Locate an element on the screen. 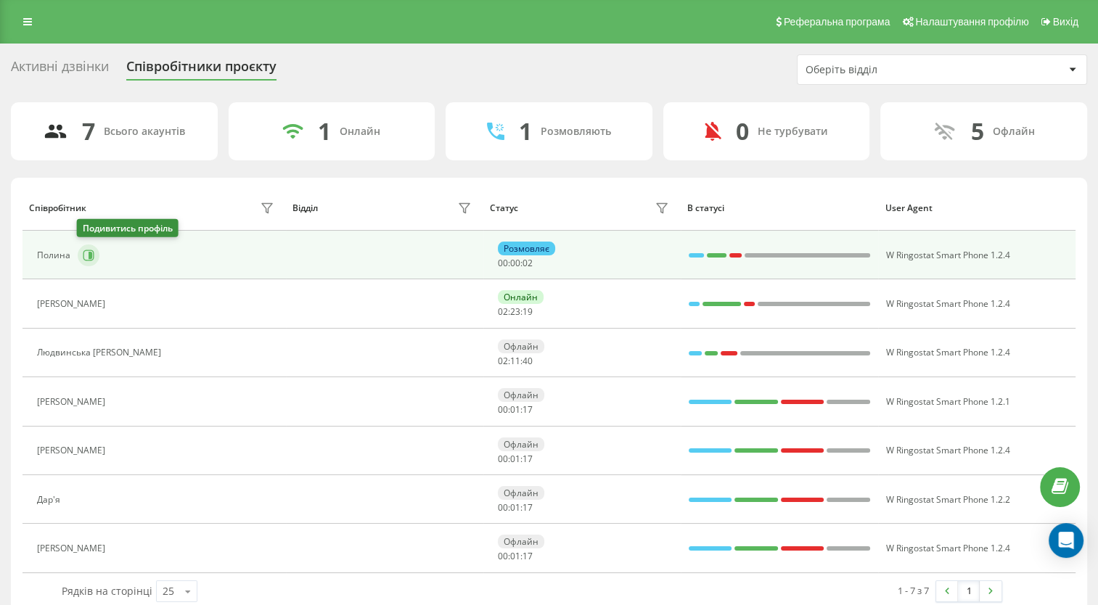 This screenshot has width=1098, height=605. span: W Ringostat Smart Phone 1.2.1 is located at coordinates (947, 401).